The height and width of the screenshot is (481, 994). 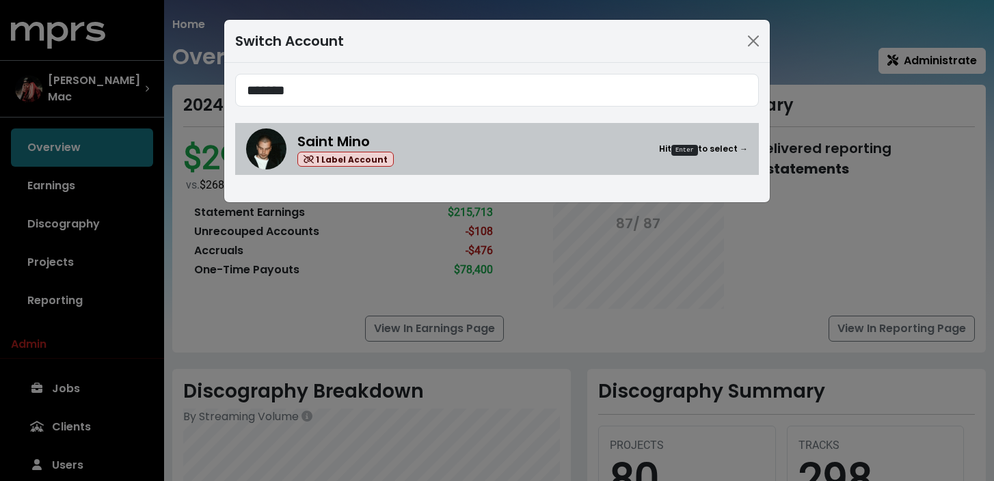 What do you see at coordinates (334, 141) in the screenshot?
I see `span: Saint Mino` at bounding box center [334, 141].